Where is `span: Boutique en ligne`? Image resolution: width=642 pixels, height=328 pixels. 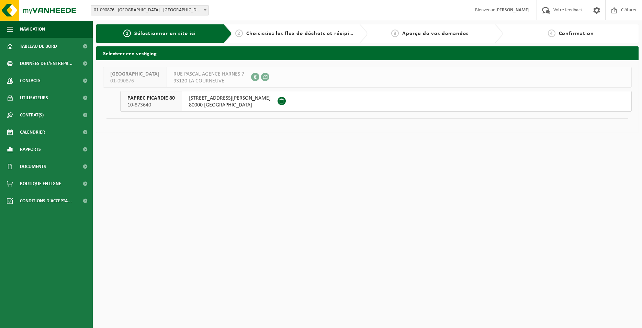
span: Boutique en ligne is located at coordinates (41, 184).